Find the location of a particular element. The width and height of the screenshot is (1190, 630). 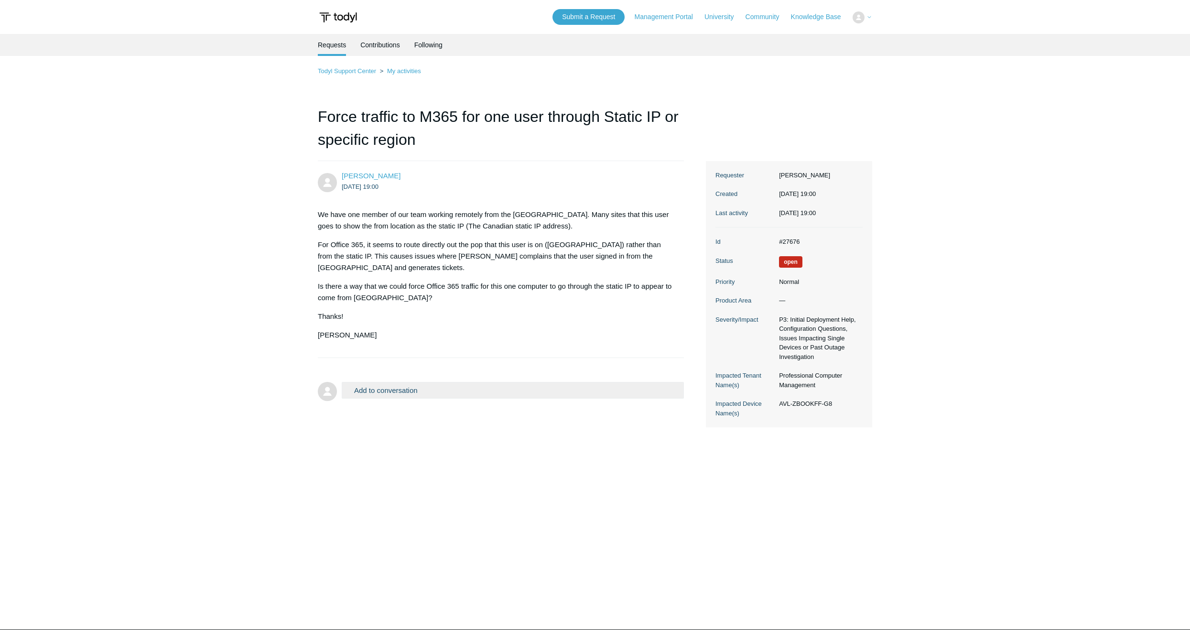

dt: Product Area is located at coordinates (745, 301).